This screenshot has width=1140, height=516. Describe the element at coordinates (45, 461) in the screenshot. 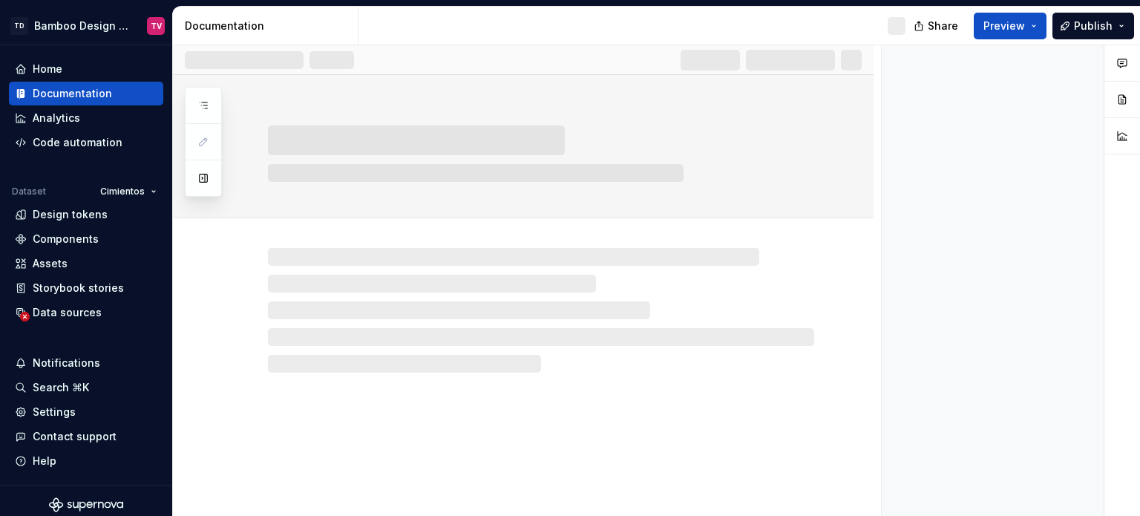

I see `div: Help` at that location.